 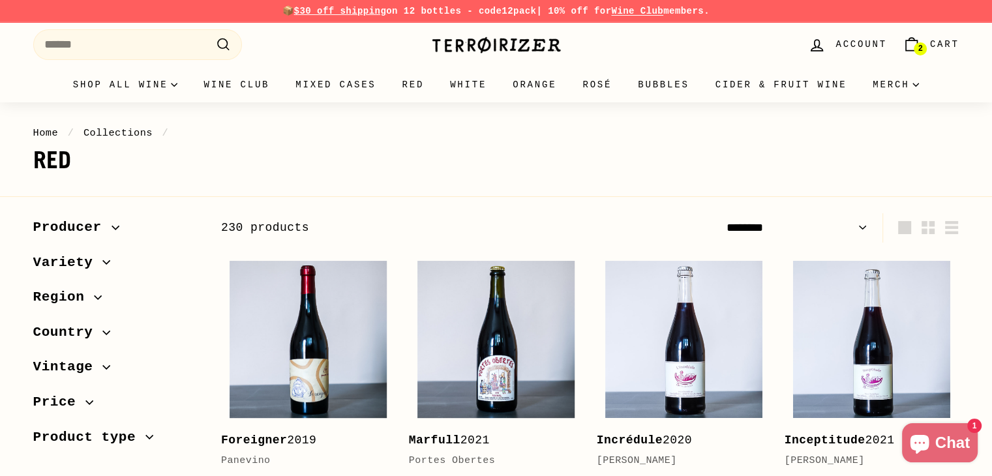 I want to click on div: 230 products, so click(x=406, y=228).